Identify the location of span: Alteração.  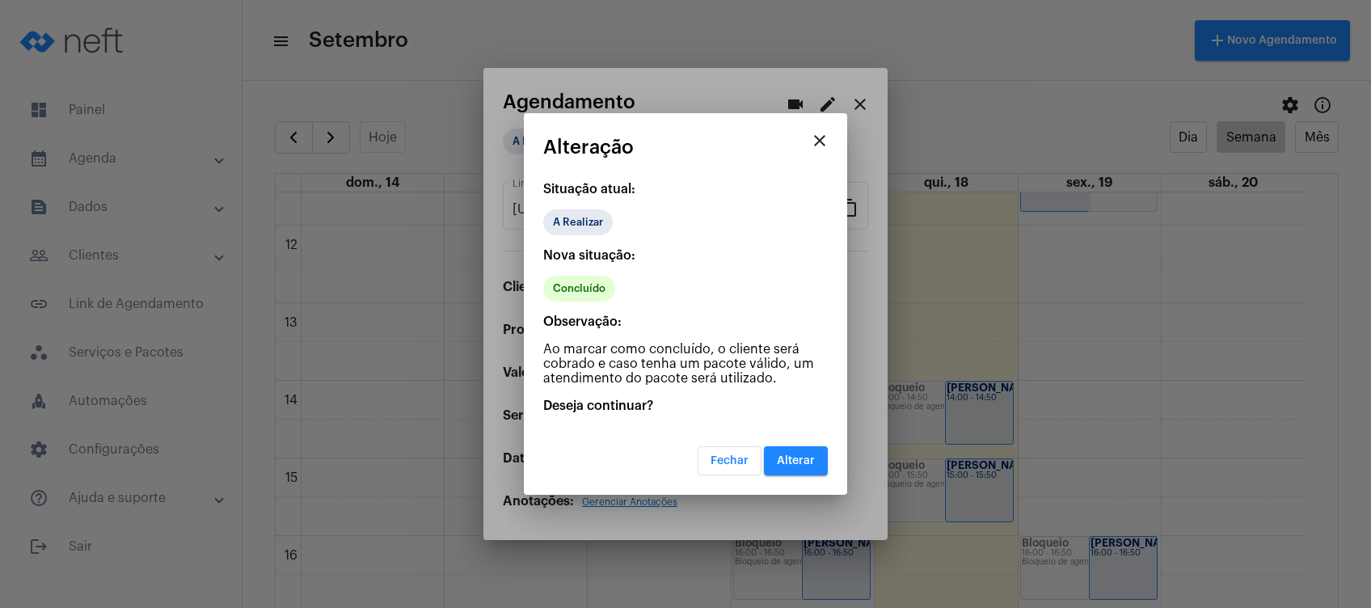
(589, 147).